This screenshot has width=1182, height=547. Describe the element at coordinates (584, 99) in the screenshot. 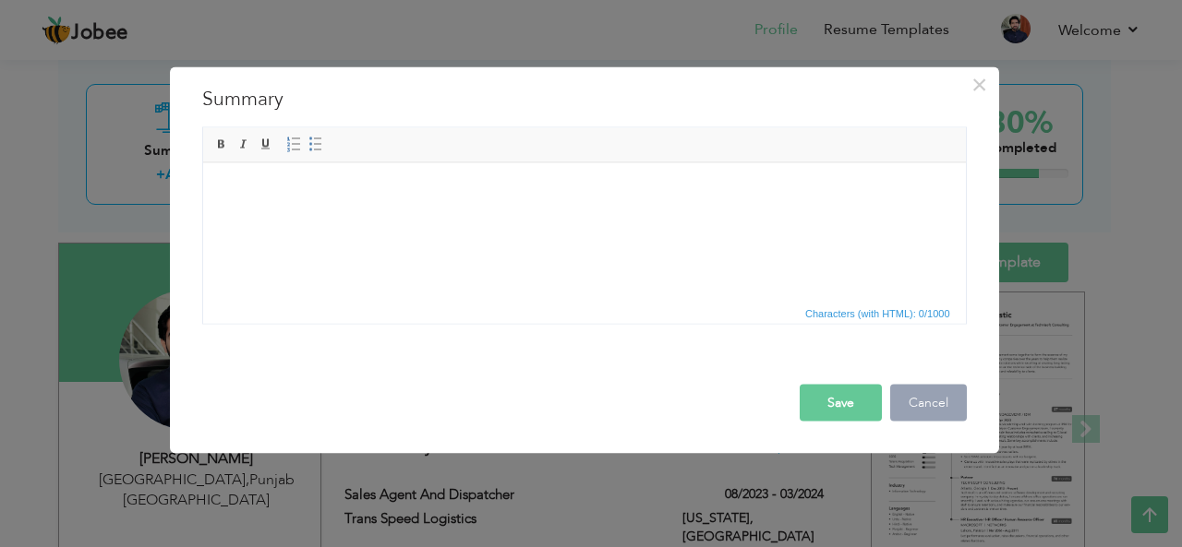

I see `h3: Summary` at that location.